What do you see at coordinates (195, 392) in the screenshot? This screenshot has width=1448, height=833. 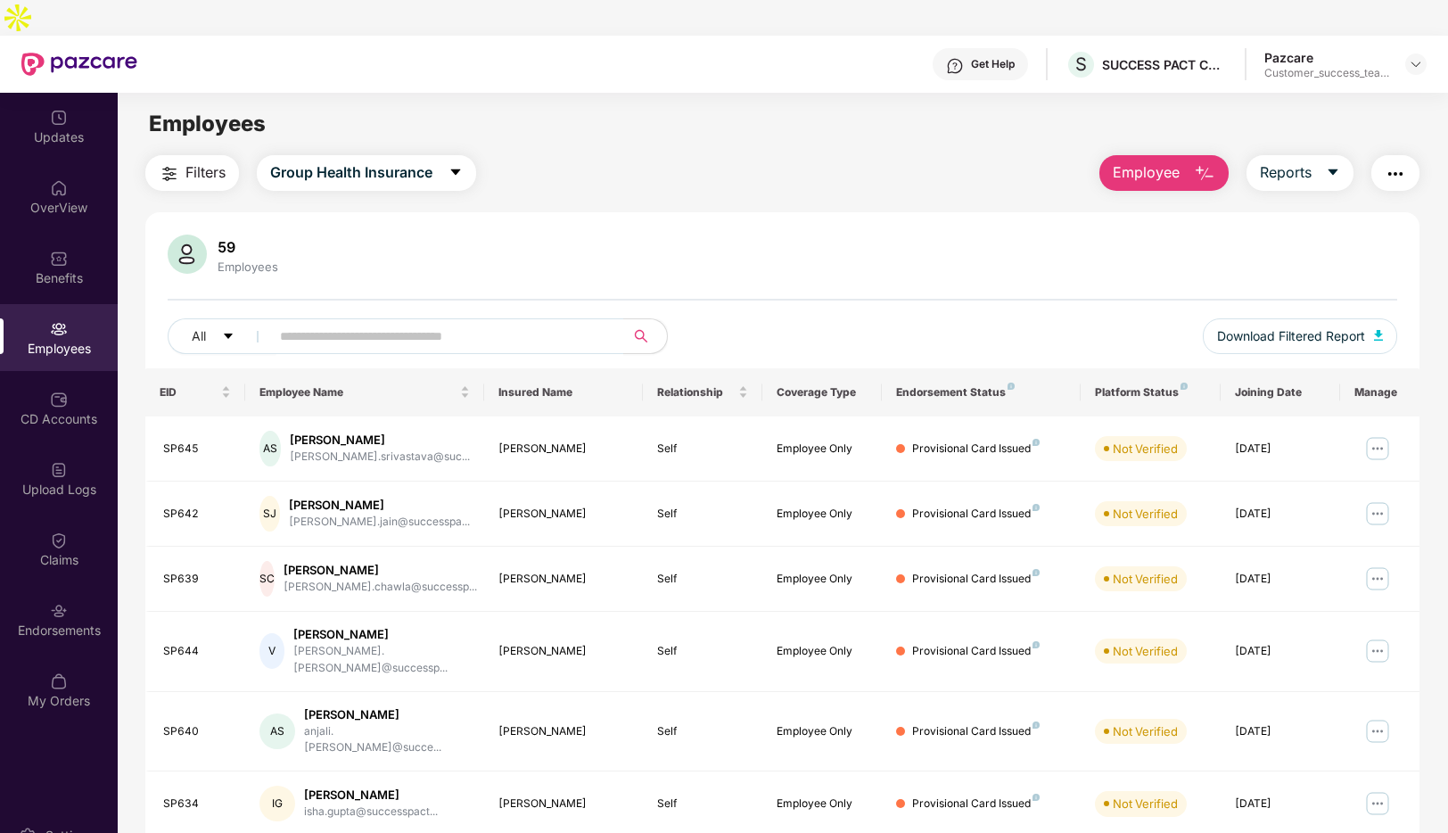 I see `th: EID` at bounding box center [195, 392].